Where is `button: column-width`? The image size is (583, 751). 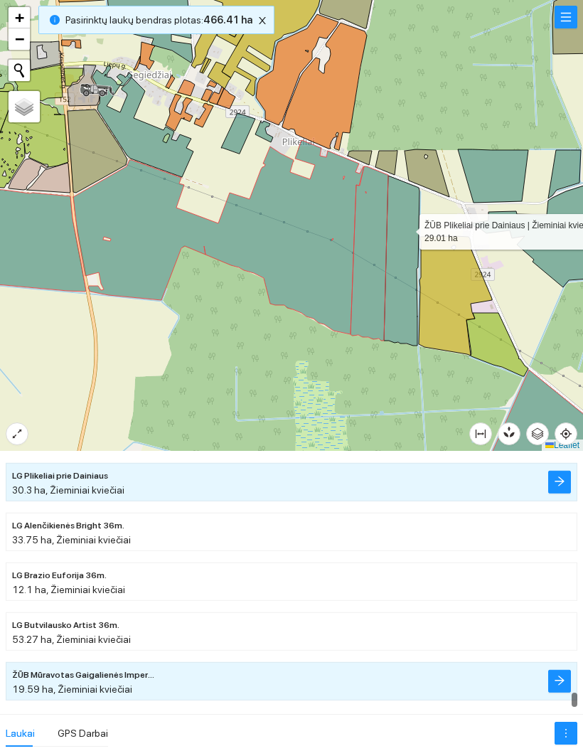 button: column-width is located at coordinates (481, 434).